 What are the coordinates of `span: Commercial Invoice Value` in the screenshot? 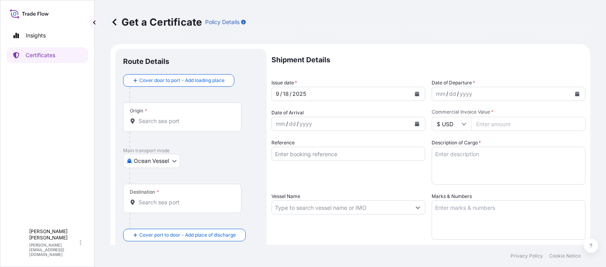 It's located at (509, 112).